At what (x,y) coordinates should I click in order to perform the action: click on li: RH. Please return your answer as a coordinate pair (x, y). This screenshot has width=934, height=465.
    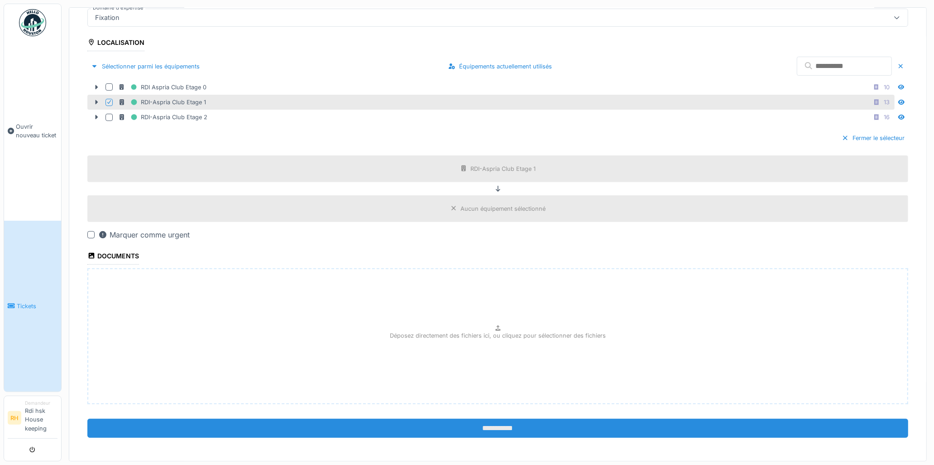
    Looking at the image, I should click on (14, 417).